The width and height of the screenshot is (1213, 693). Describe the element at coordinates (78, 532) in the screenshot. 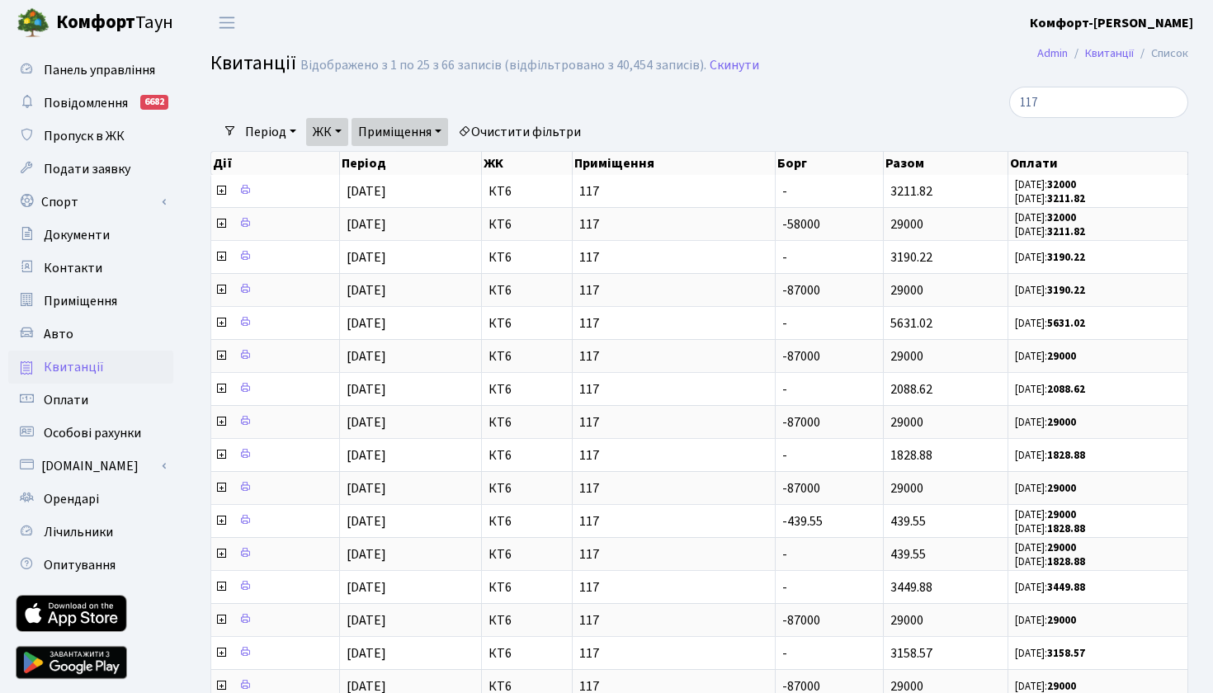

I see `span: Лічильники` at that location.